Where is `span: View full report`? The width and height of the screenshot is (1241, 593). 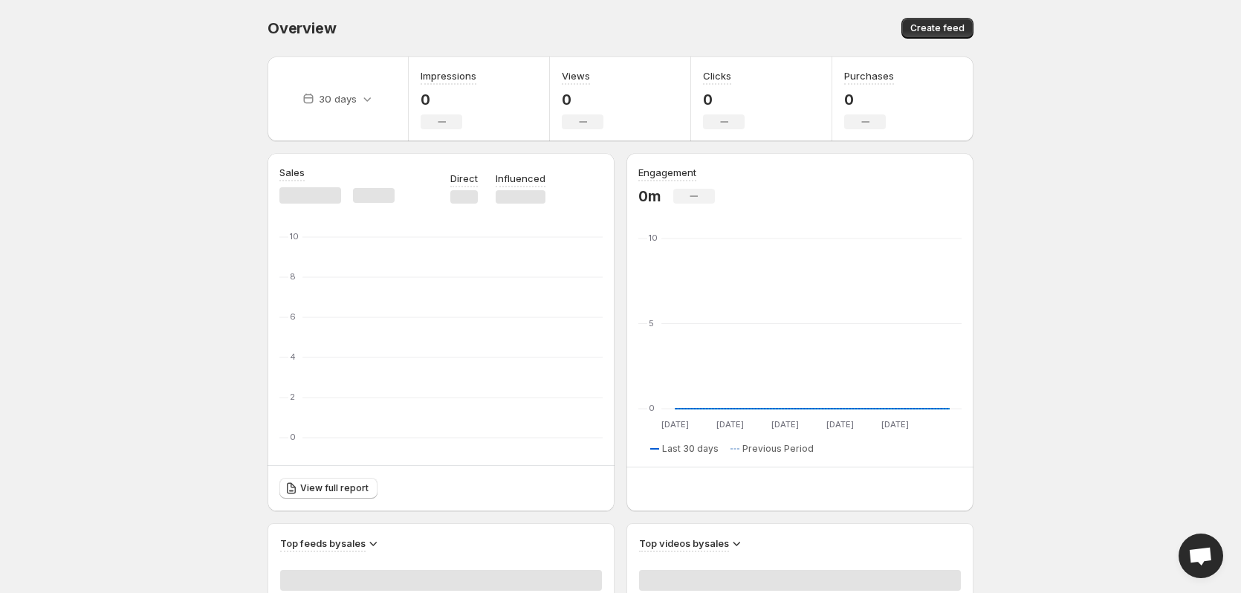
span: View full report is located at coordinates (334, 488).